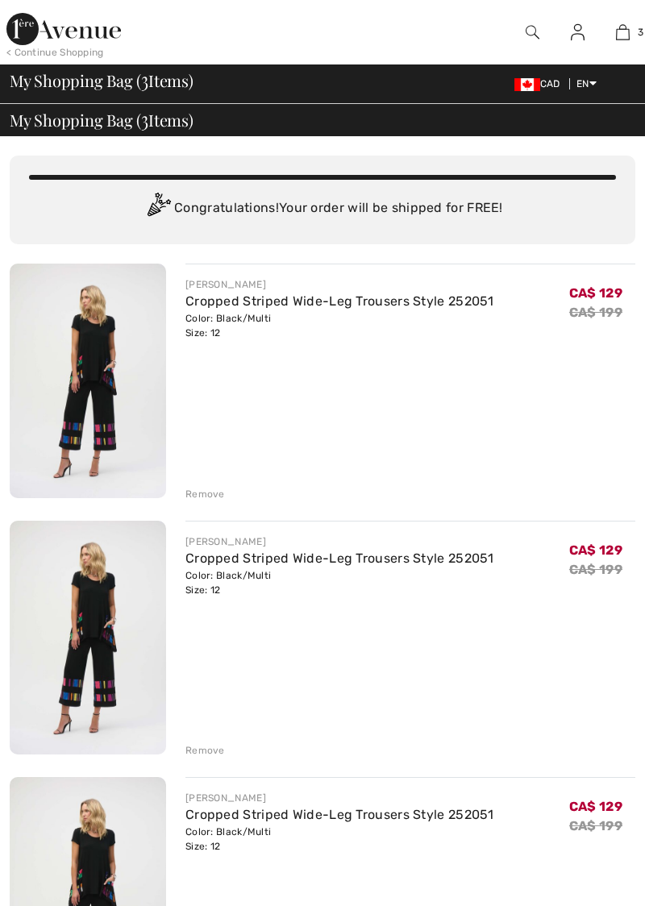  I want to click on span: CAD, so click(540, 84).